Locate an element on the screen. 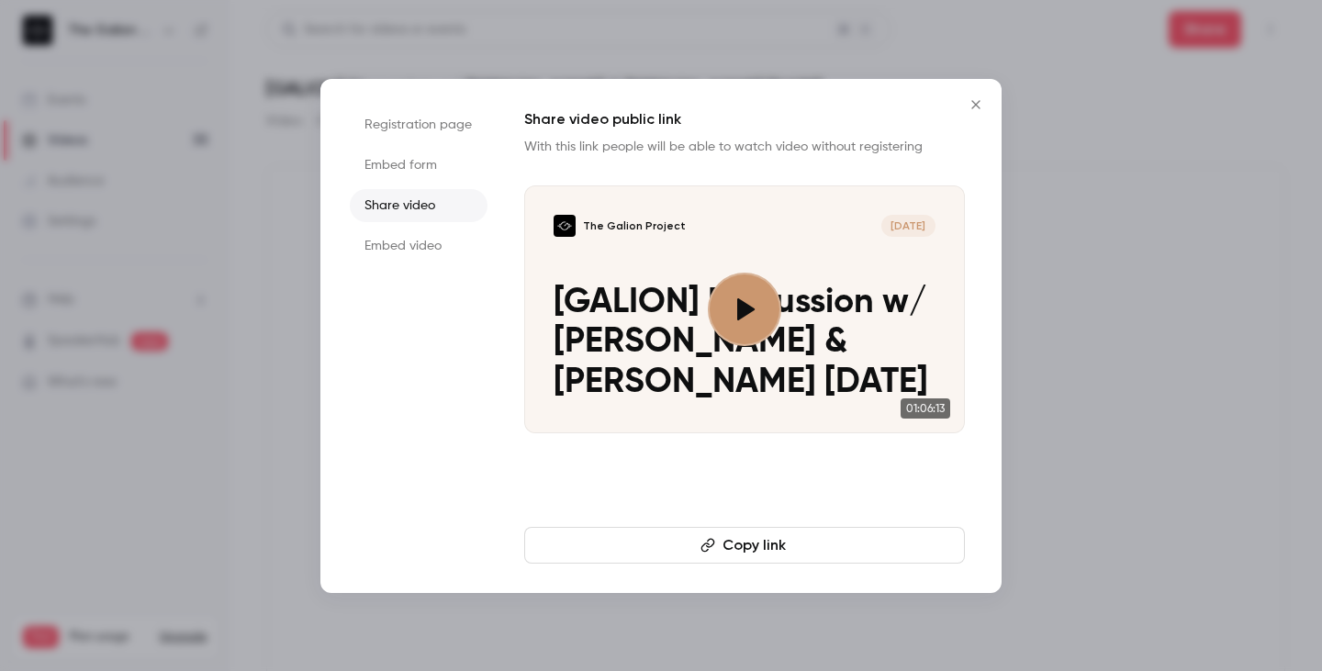  li: Registration page is located at coordinates (419, 125).